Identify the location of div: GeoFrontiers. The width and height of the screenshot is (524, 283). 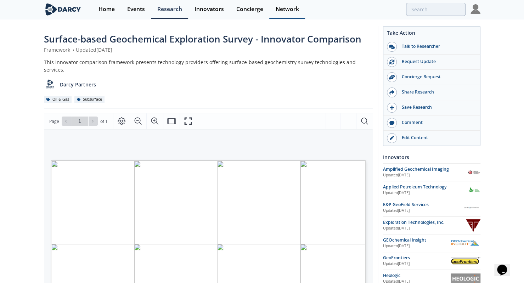
(417, 258).